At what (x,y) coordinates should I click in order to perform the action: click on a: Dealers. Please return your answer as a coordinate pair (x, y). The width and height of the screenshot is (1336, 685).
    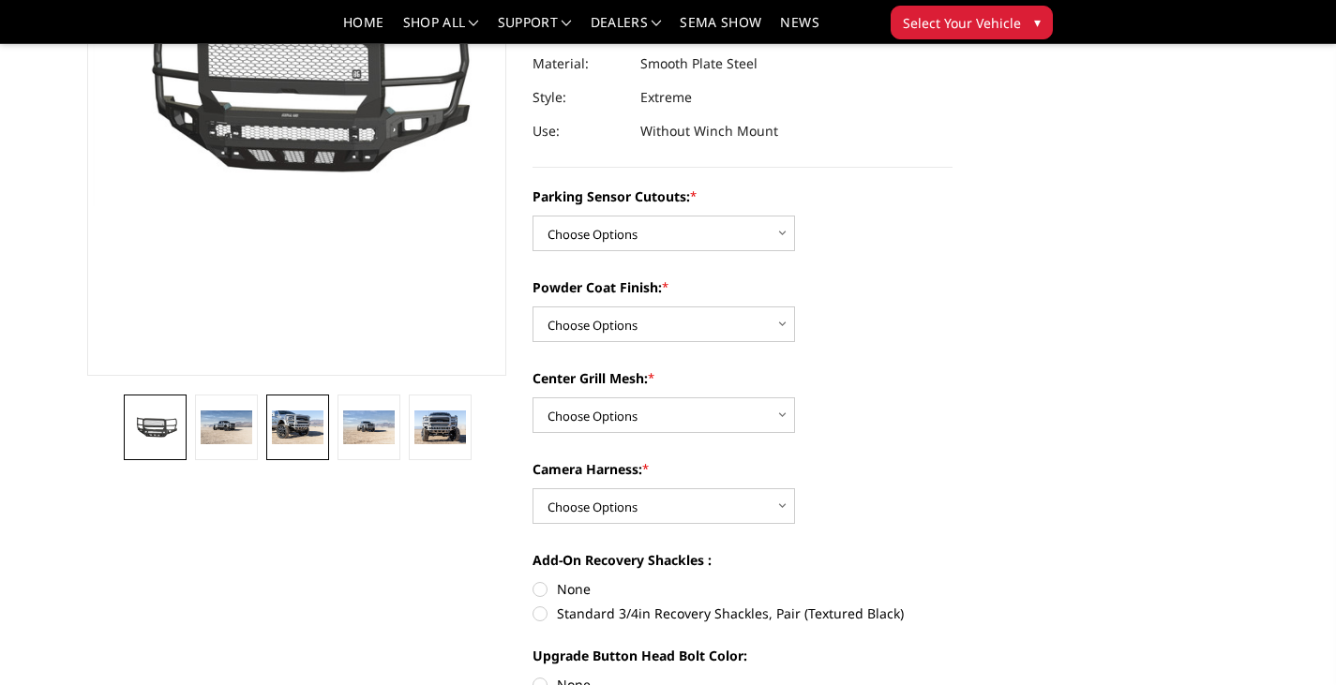
    Looking at the image, I should click on (626, 29).